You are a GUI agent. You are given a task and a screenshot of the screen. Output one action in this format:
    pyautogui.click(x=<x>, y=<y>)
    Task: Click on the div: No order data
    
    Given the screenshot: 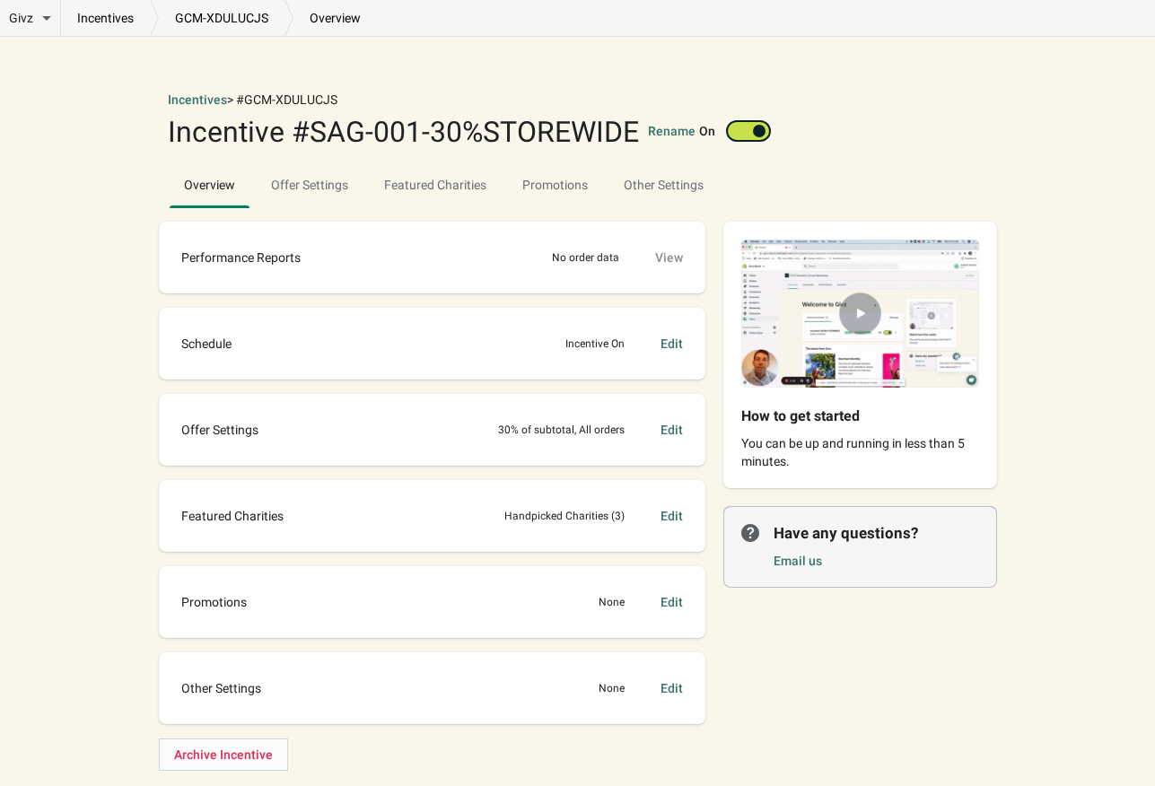 What is the action you would take?
    pyautogui.click(x=585, y=257)
    